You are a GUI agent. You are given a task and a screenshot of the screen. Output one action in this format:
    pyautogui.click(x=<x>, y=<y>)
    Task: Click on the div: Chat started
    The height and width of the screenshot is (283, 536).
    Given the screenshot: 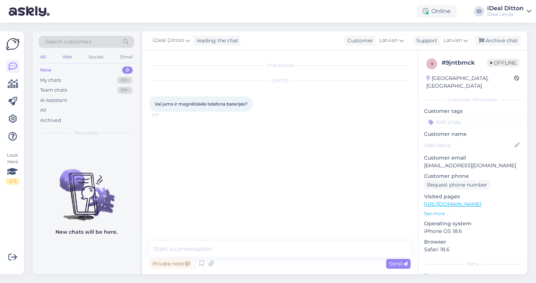 What is the action you would take?
    pyautogui.click(x=280, y=65)
    